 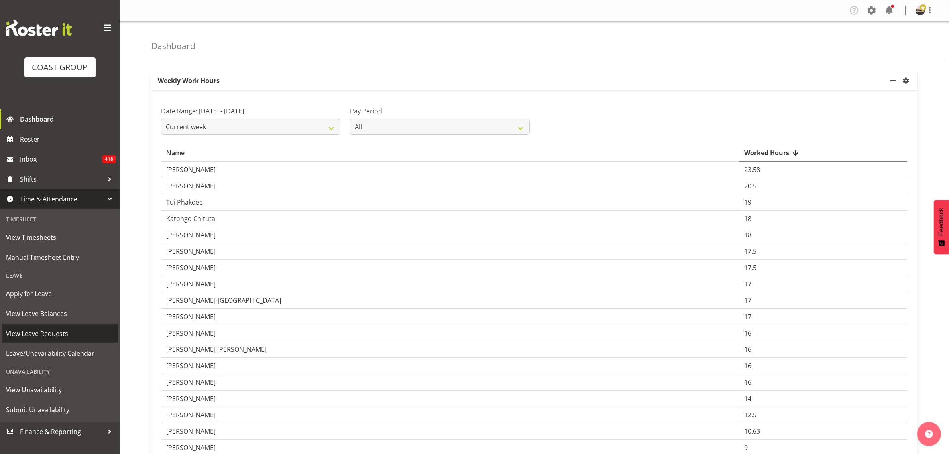 I want to click on span: 23.58, so click(x=752, y=169).